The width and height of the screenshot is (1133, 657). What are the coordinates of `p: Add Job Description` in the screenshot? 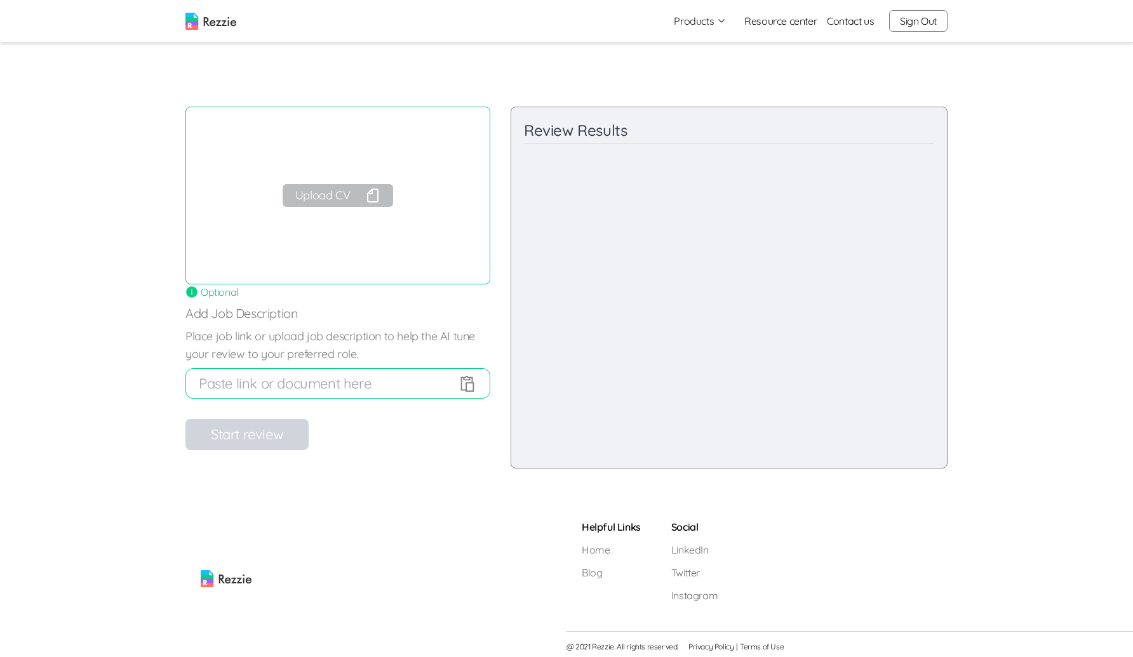 It's located at (338, 314).